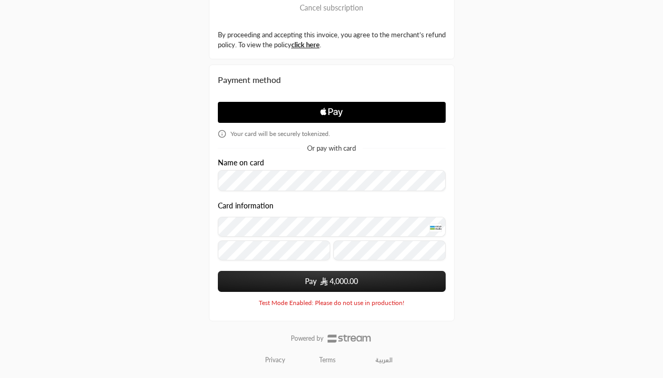 The width and height of the screenshot is (663, 378). I want to click on label: By proceeding and accepting this invoice, you agree to the merchant’s refund policy. To view the ..., so click(332, 40).